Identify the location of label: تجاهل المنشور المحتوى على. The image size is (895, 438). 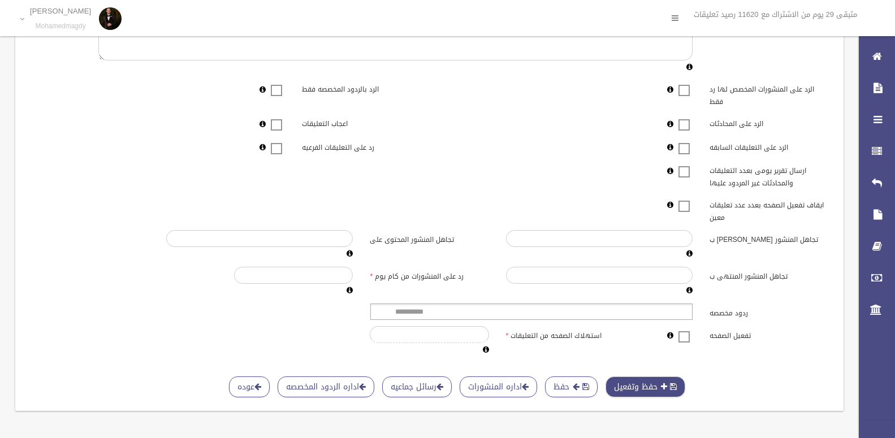
(429, 238).